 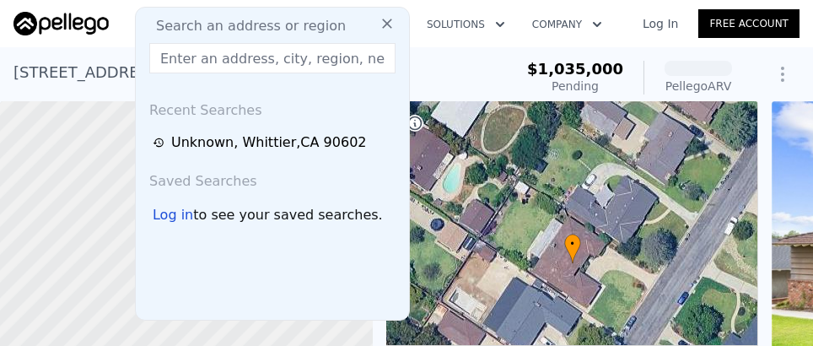 What do you see at coordinates (61, 24) in the screenshot?
I see `img: Pellego` at bounding box center [61, 24].